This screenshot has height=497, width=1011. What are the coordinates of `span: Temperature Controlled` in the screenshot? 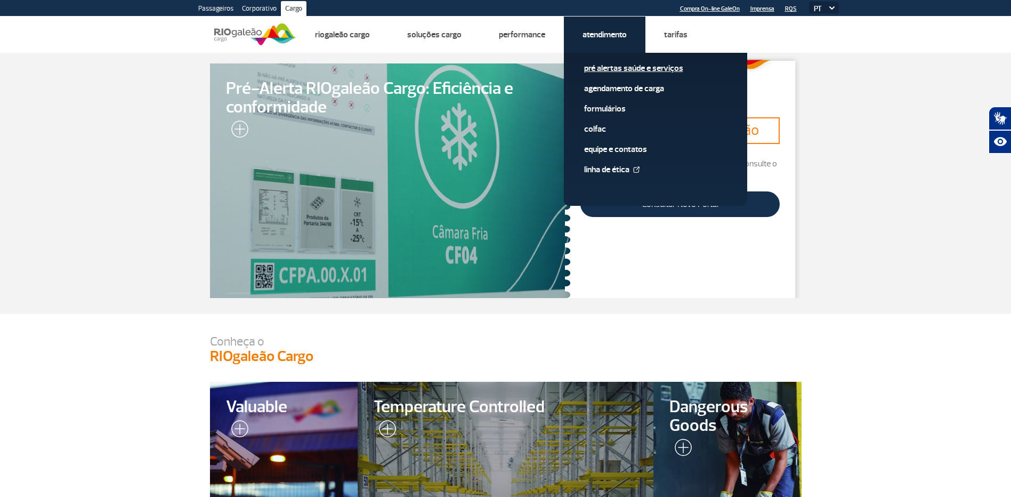 It's located at (505, 407).